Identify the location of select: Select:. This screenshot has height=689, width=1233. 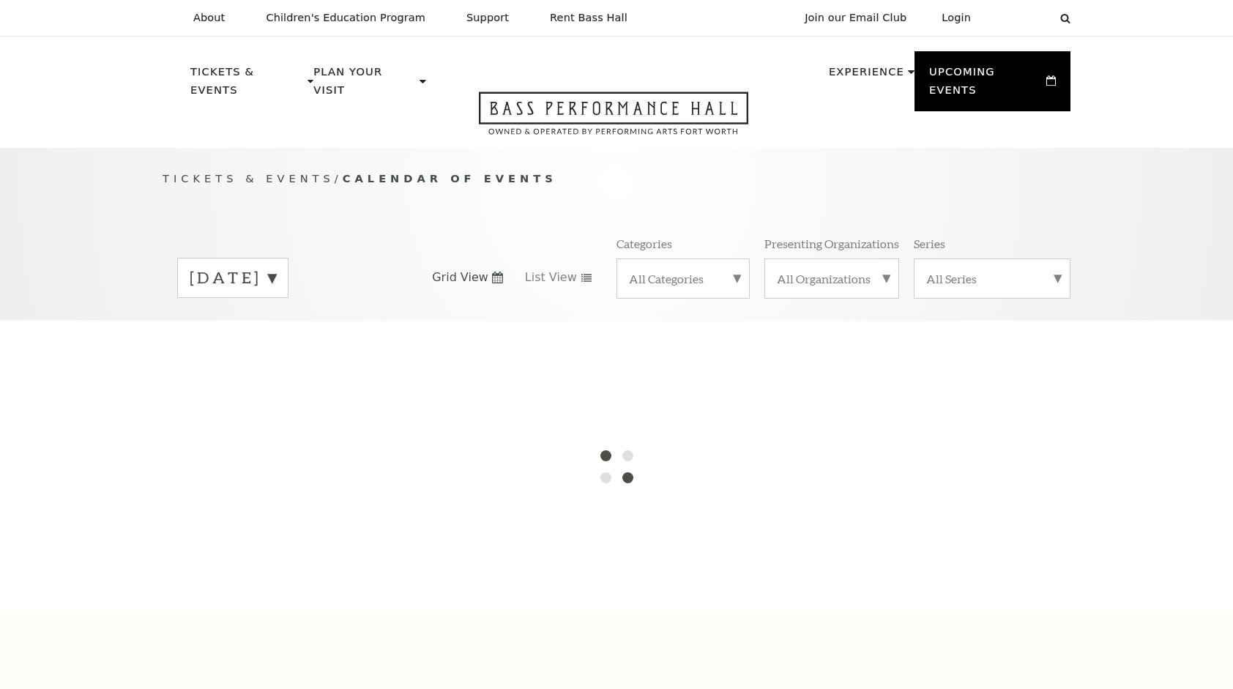
(1020, 18).